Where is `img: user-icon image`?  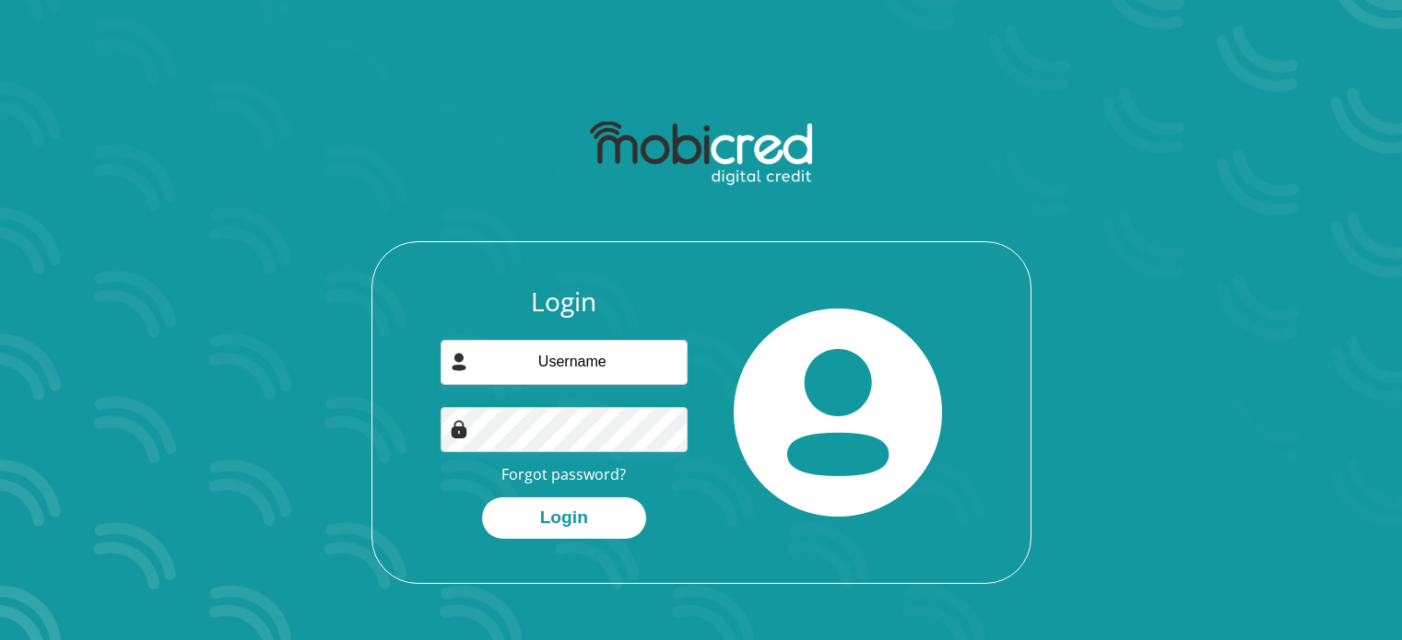
img: user-icon image is located at coordinates (459, 362).